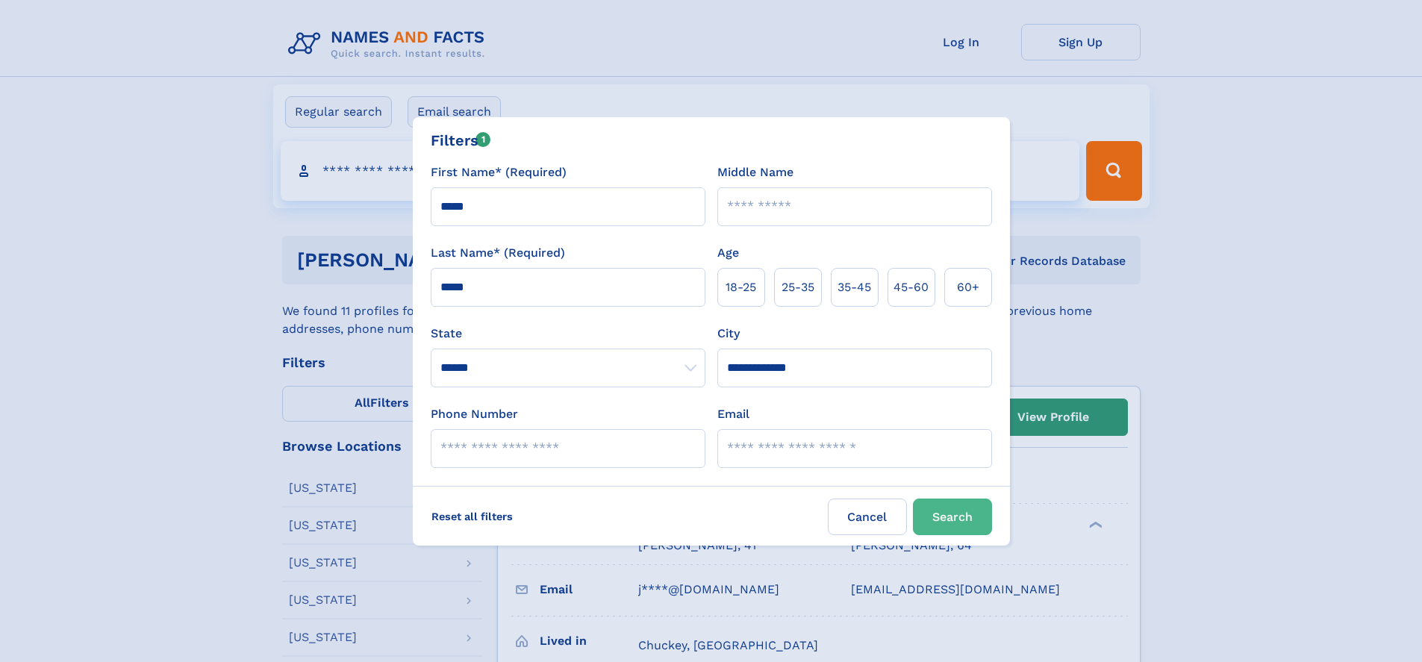 The image size is (1422, 662). Describe the element at coordinates (568, 334) in the screenshot. I see `label: State` at that location.